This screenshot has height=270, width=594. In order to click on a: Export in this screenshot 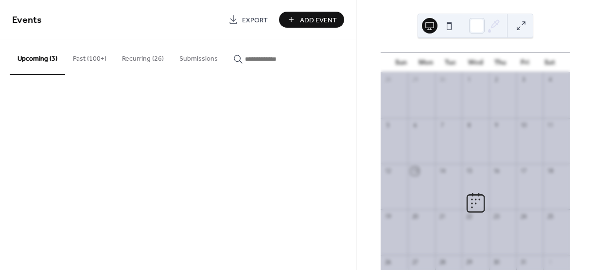, I will do `click(248, 19)`.